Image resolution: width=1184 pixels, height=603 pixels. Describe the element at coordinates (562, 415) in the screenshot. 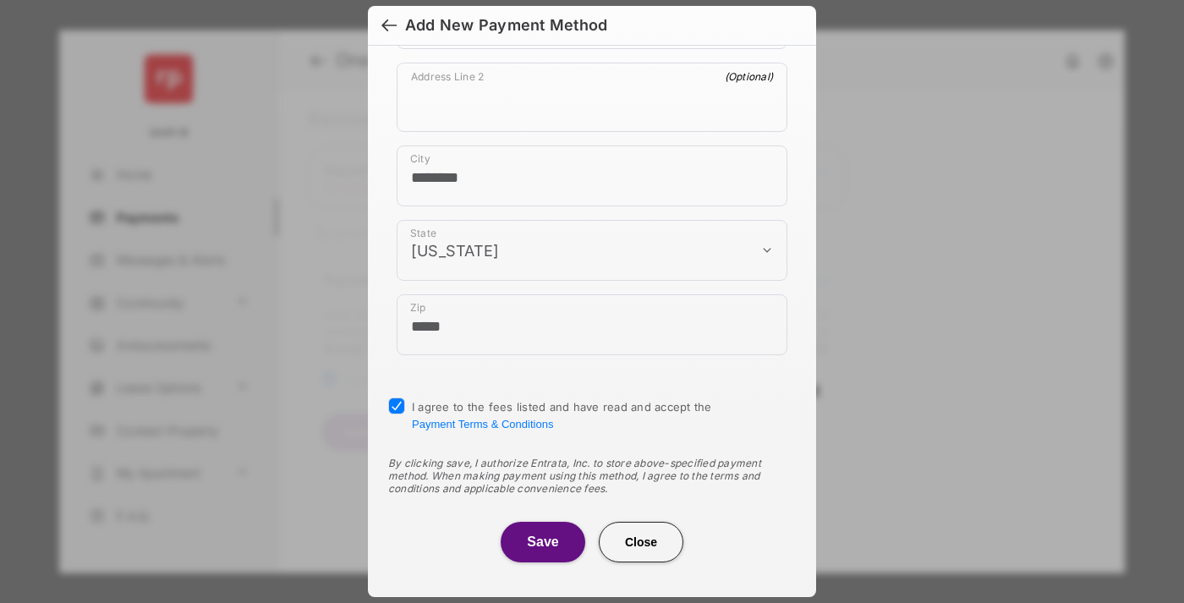

I see `span: I agree to the fees listed and have read and accept the` at that location.